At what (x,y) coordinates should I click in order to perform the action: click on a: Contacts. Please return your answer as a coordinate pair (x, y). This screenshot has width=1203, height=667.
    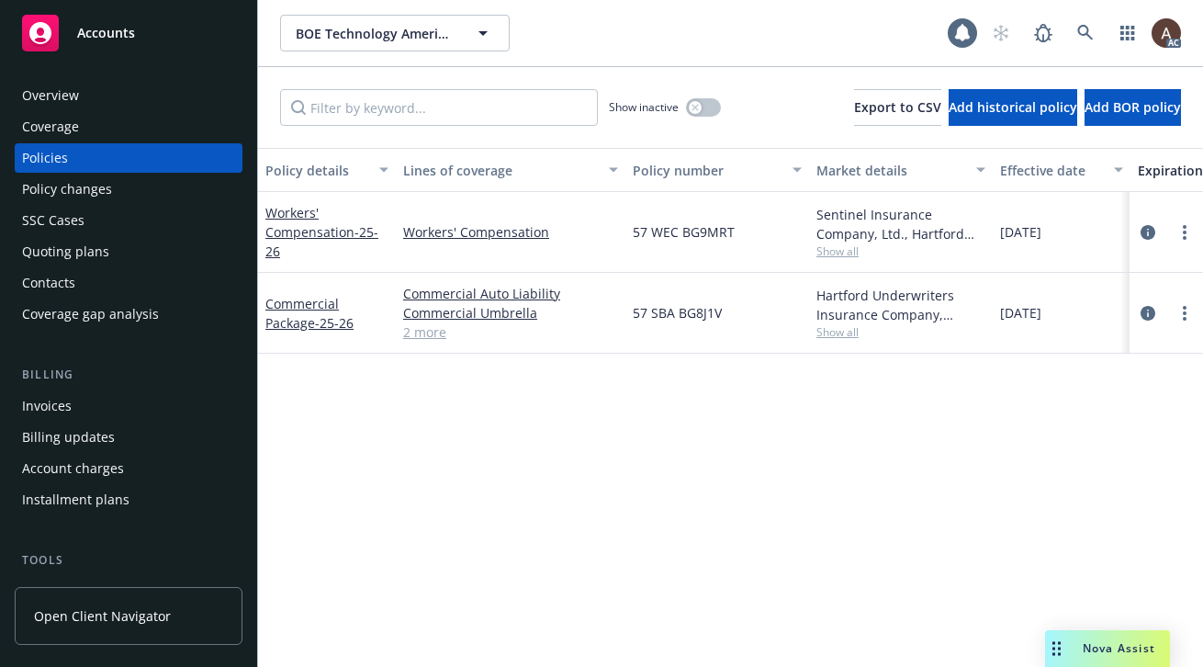
    Looking at the image, I should click on (129, 283).